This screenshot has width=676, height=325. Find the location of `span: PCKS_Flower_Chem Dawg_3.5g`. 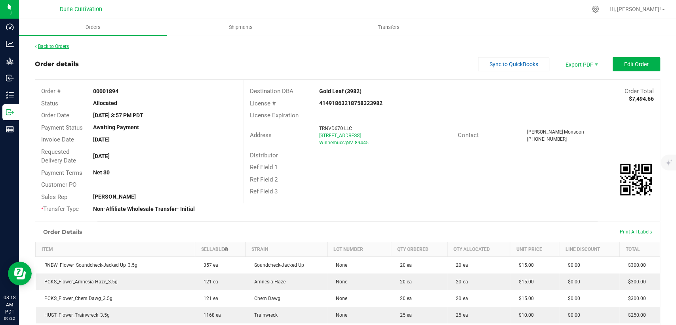

span: PCKS_Flower_Chem Dawg_3.5g is located at coordinates (76, 298).